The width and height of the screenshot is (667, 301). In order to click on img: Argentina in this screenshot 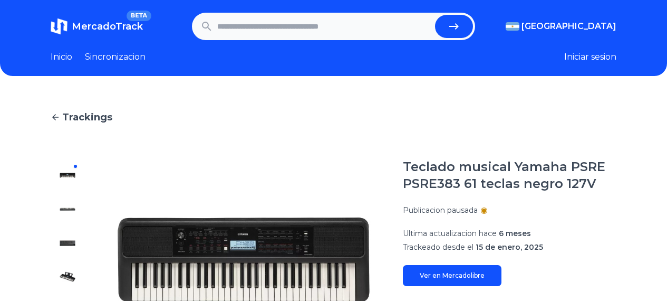, I will do `click(513, 26)`.